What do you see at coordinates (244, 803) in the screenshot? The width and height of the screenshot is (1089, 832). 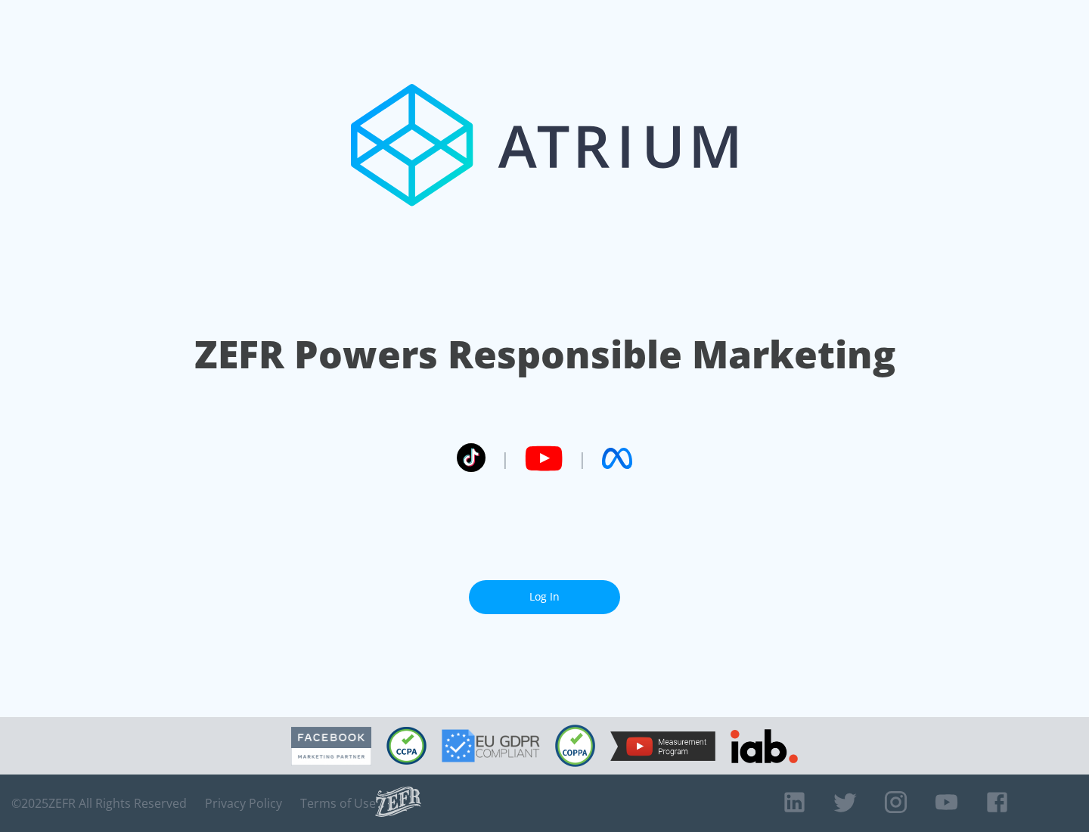 I see `a: Privacy Policy` at bounding box center [244, 803].